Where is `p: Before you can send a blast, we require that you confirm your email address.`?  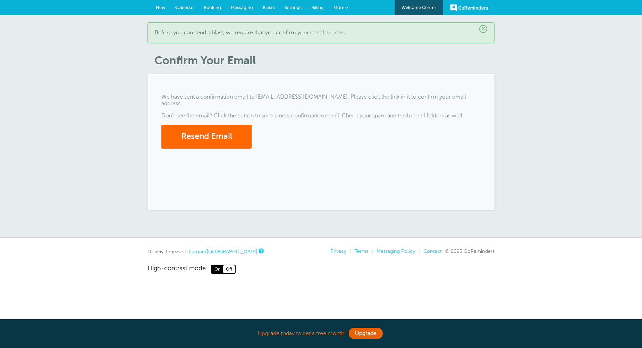 p: Before you can send a blast, we require that you confirm your email address. is located at coordinates (321, 33).